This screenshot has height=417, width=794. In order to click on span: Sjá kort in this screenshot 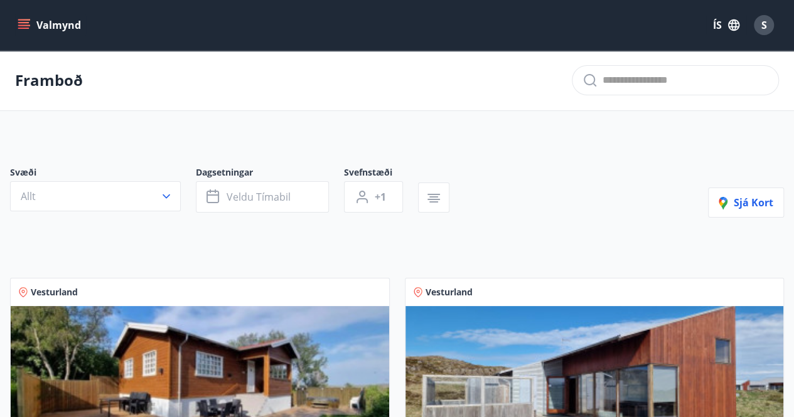, I will do `click(745, 203)`.